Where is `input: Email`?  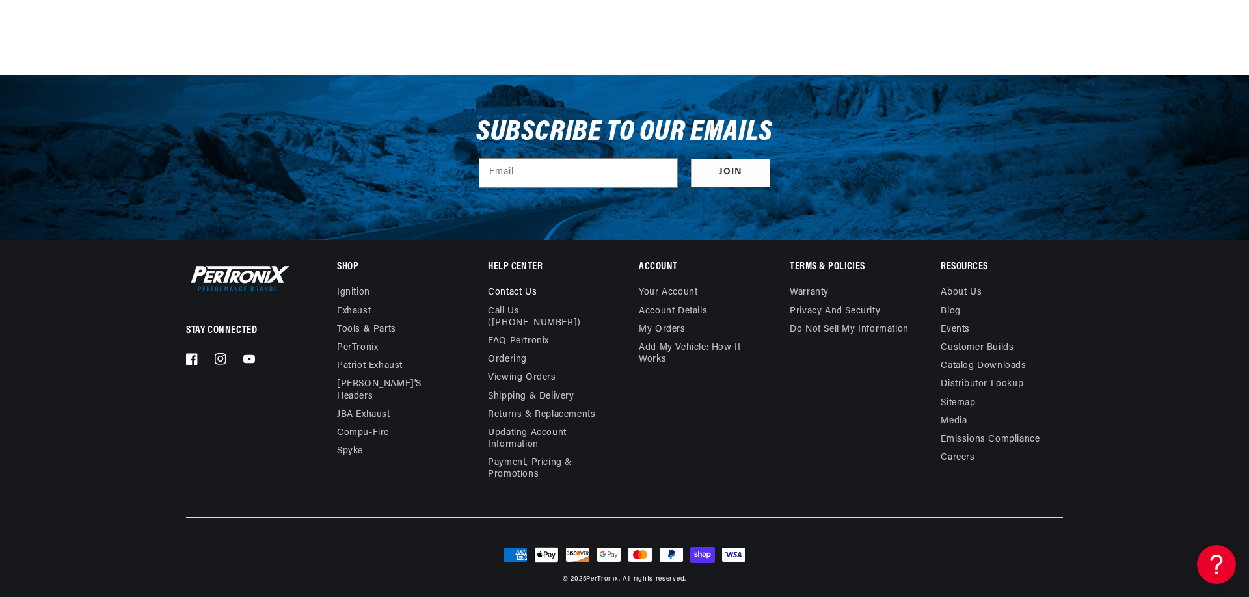
input: Email is located at coordinates (578, 173).